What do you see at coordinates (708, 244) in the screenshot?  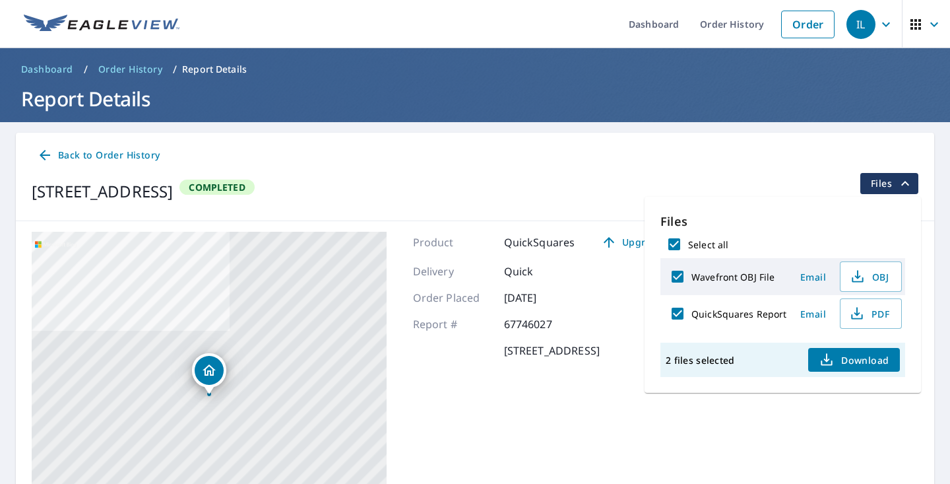 I see `label: Select all` at bounding box center [708, 244].